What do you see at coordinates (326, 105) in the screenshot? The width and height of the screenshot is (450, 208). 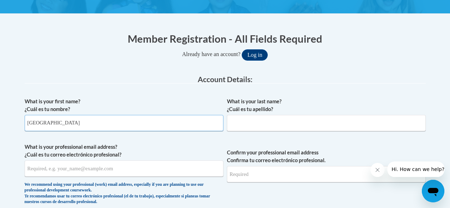 I see `label: What is your last name? ¿Cuál es tu apellido?` at bounding box center [326, 105].